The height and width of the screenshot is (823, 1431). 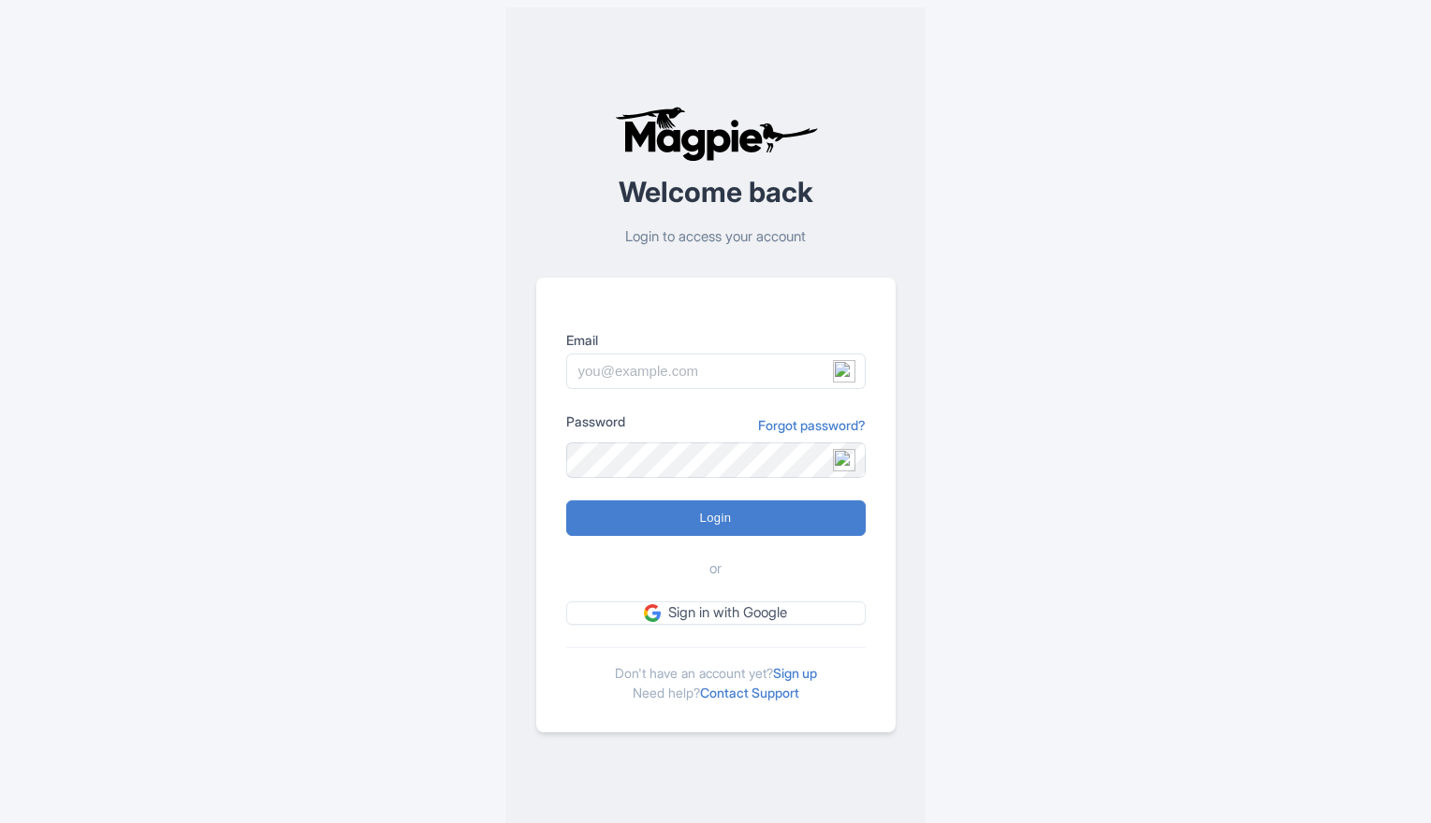 What do you see at coordinates (595, 421) in the screenshot?
I see `label: Password` at bounding box center [595, 421].